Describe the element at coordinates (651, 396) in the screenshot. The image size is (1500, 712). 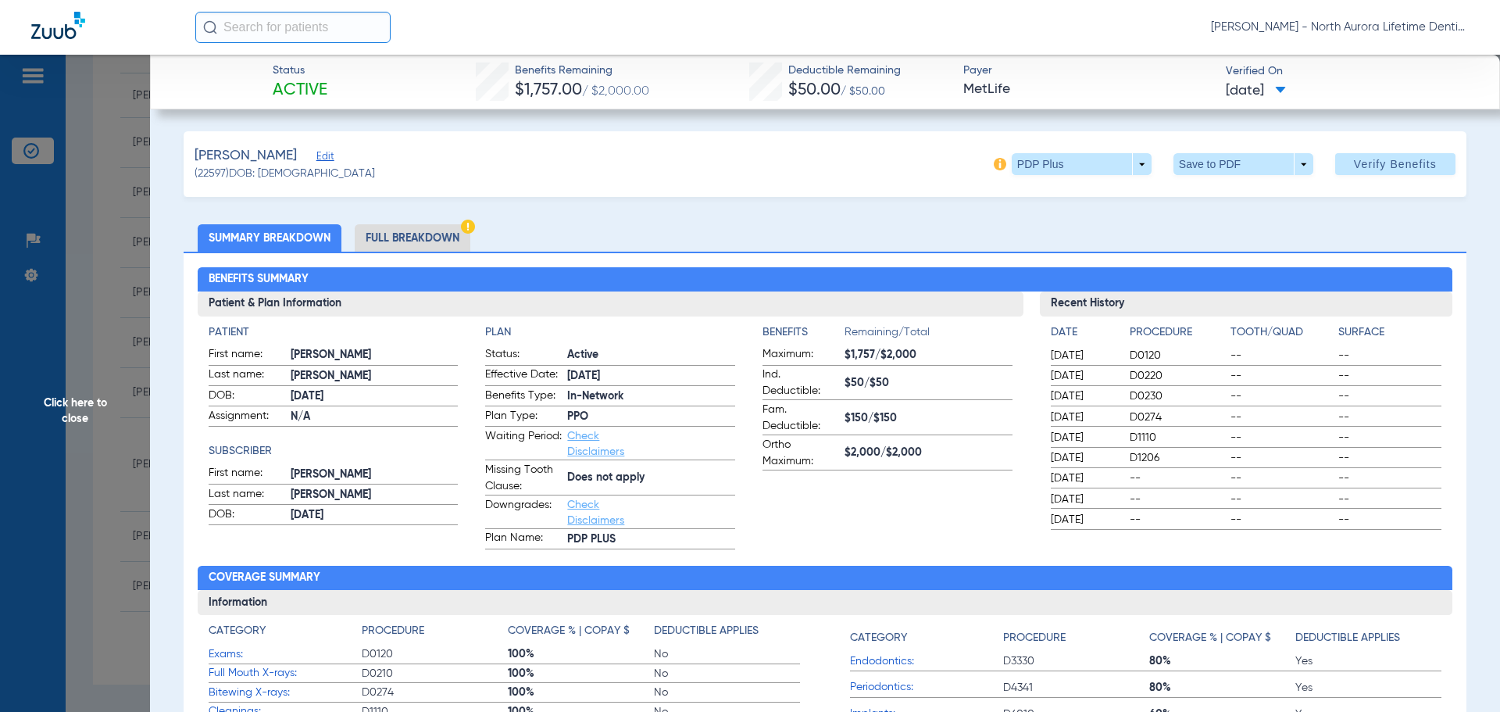
I see `span: In-Network` at that location.